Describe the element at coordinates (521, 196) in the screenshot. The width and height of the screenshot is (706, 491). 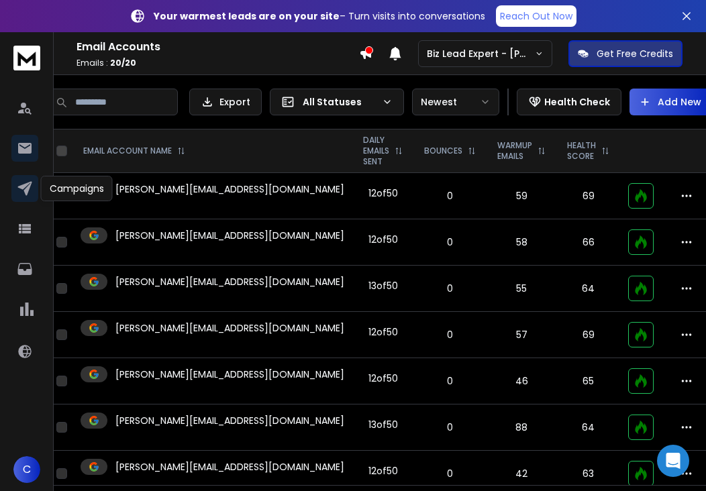
I see `td: 59` at that location.